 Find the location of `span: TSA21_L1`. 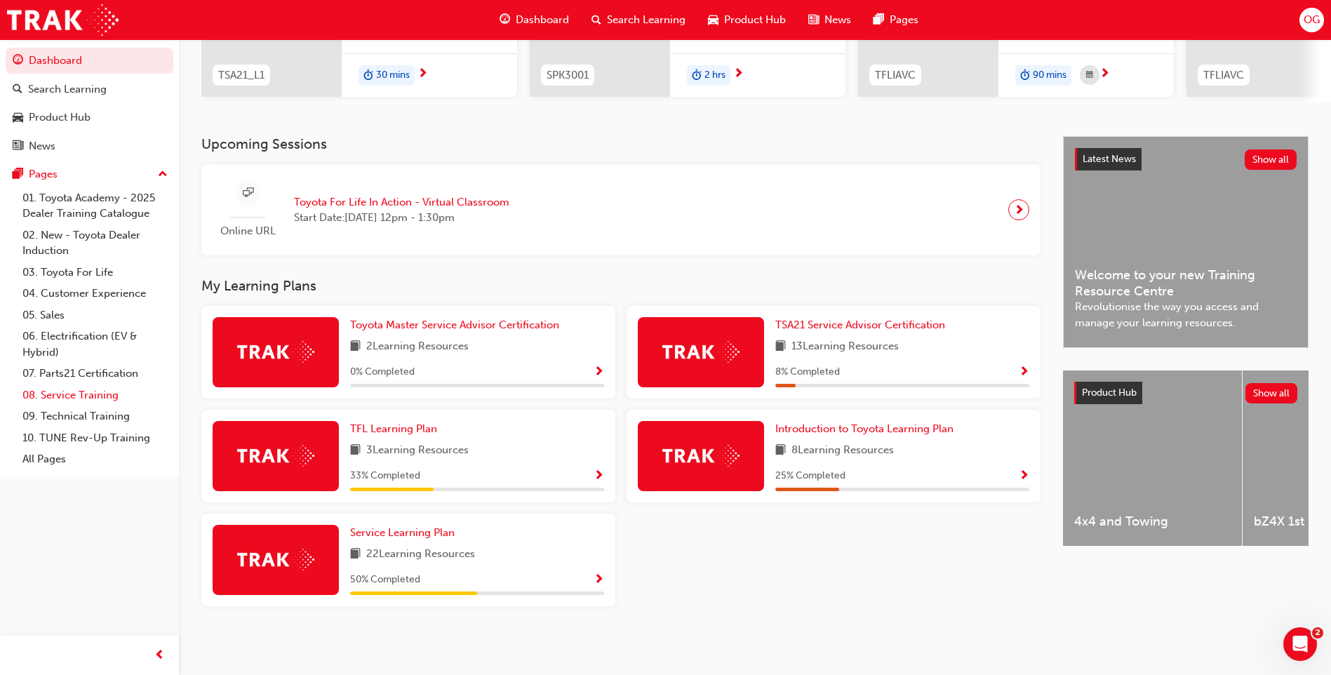

span: TSA21_L1 is located at coordinates (241, 75).